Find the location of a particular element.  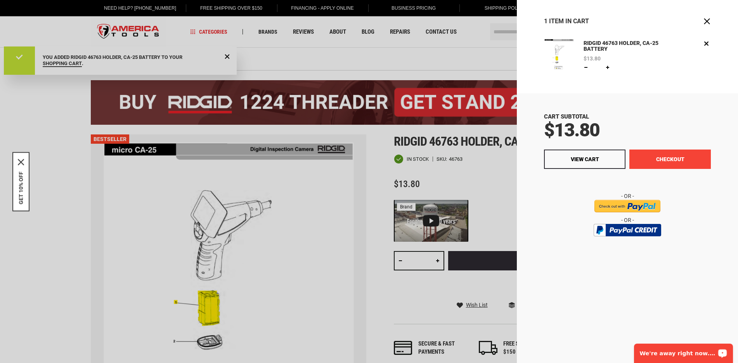

span: Item in Cart is located at coordinates (569, 21).